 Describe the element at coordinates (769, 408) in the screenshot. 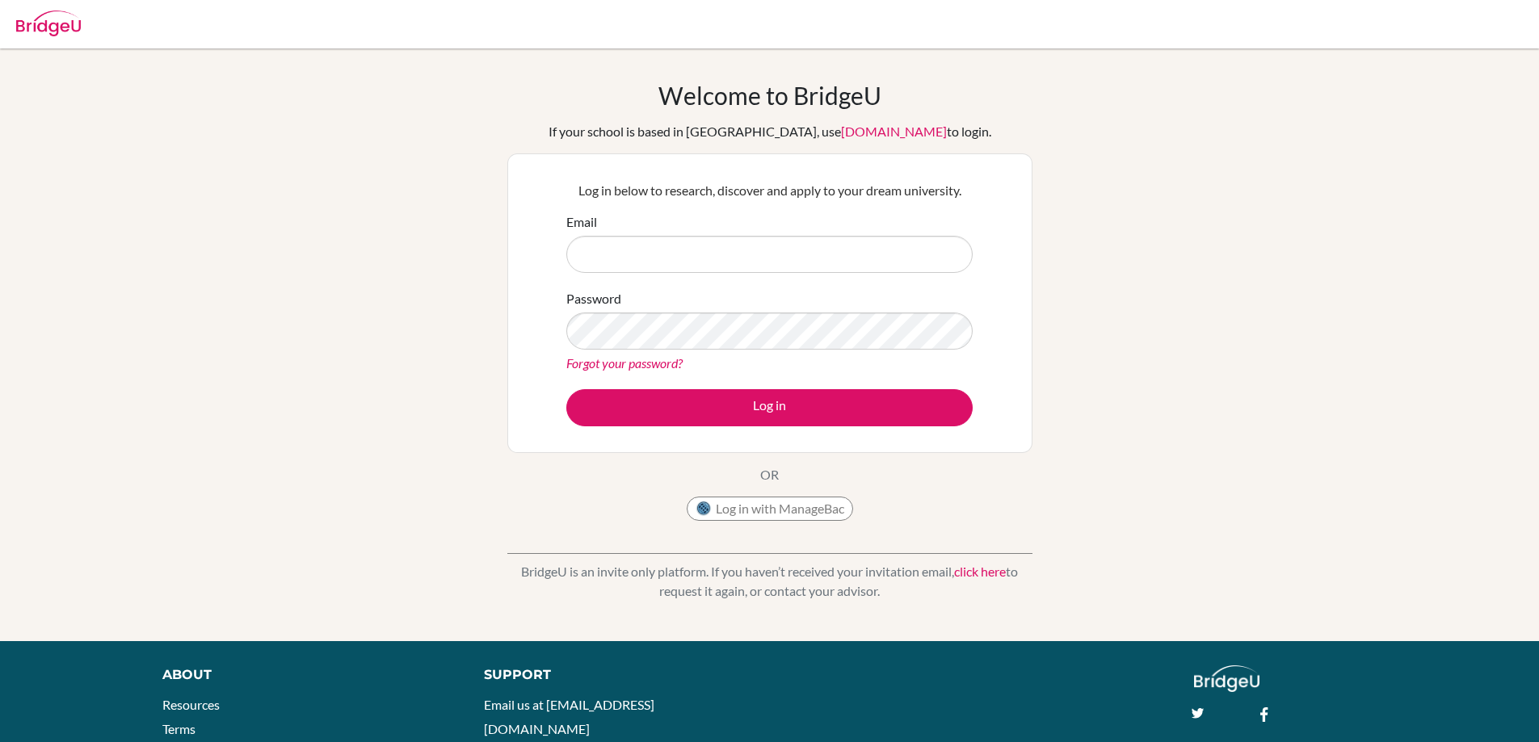

I see `button: Log in` at that location.